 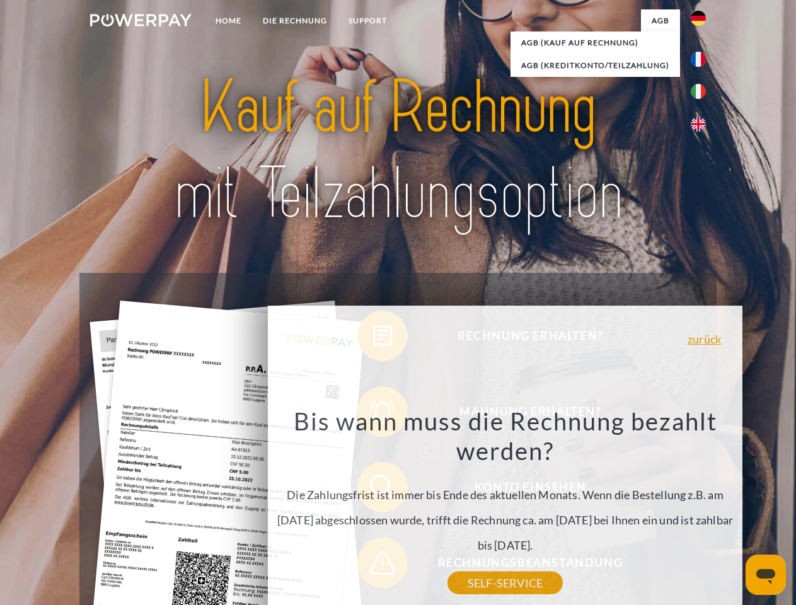 I want to click on a: agb, so click(x=661, y=21).